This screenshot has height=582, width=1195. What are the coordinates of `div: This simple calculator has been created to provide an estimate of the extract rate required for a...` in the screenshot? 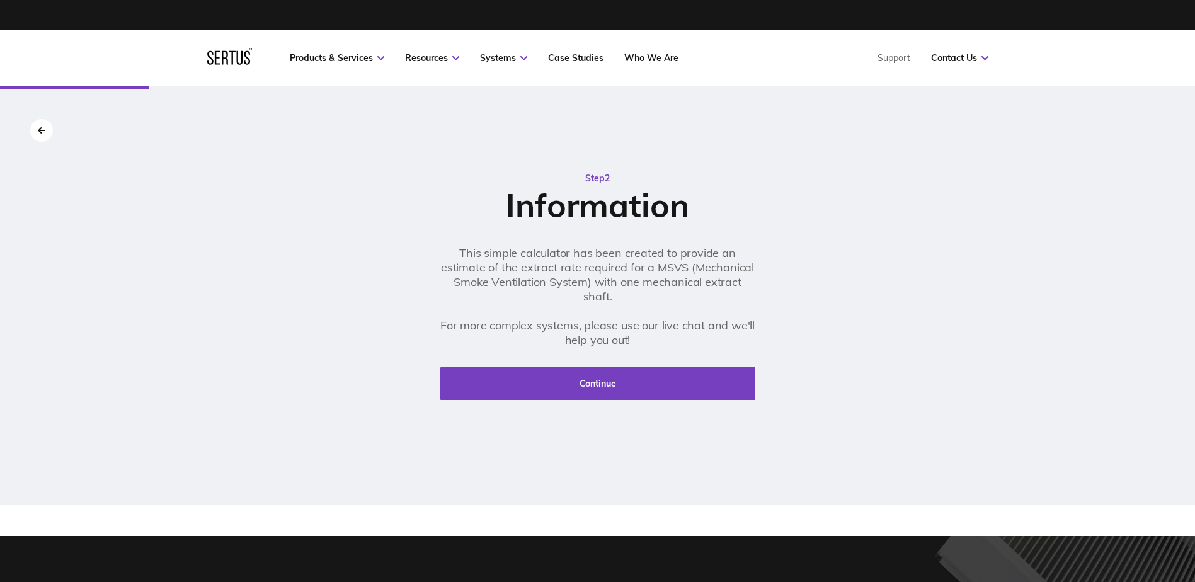 It's located at (598, 296).